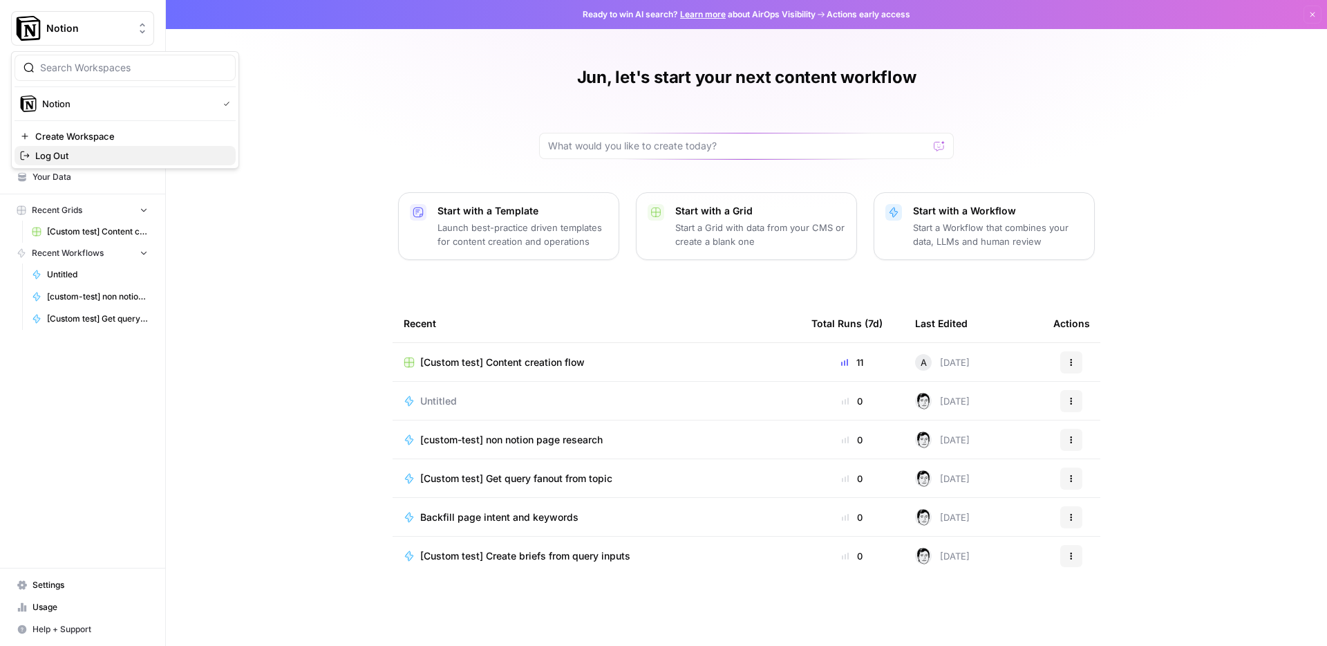 This screenshot has width=1327, height=646. What do you see at coordinates (82, 28) in the screenshot?
I see `button: Workspace: Notion` at bounding box center [82, 28].